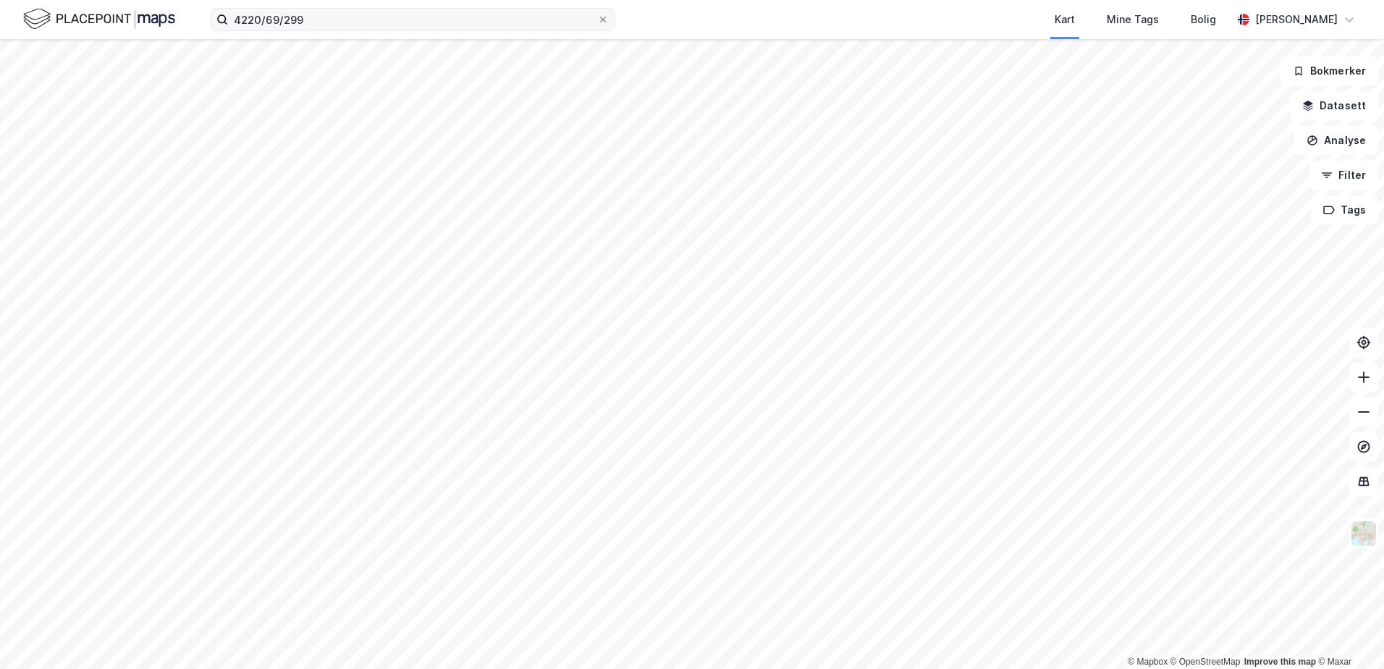 This screenshot has height=669, width=1384. What do you see at coordinates (1348, 634) in the screenshot?
I see `div: Chat Widget` at bounding box center [1348, 634].